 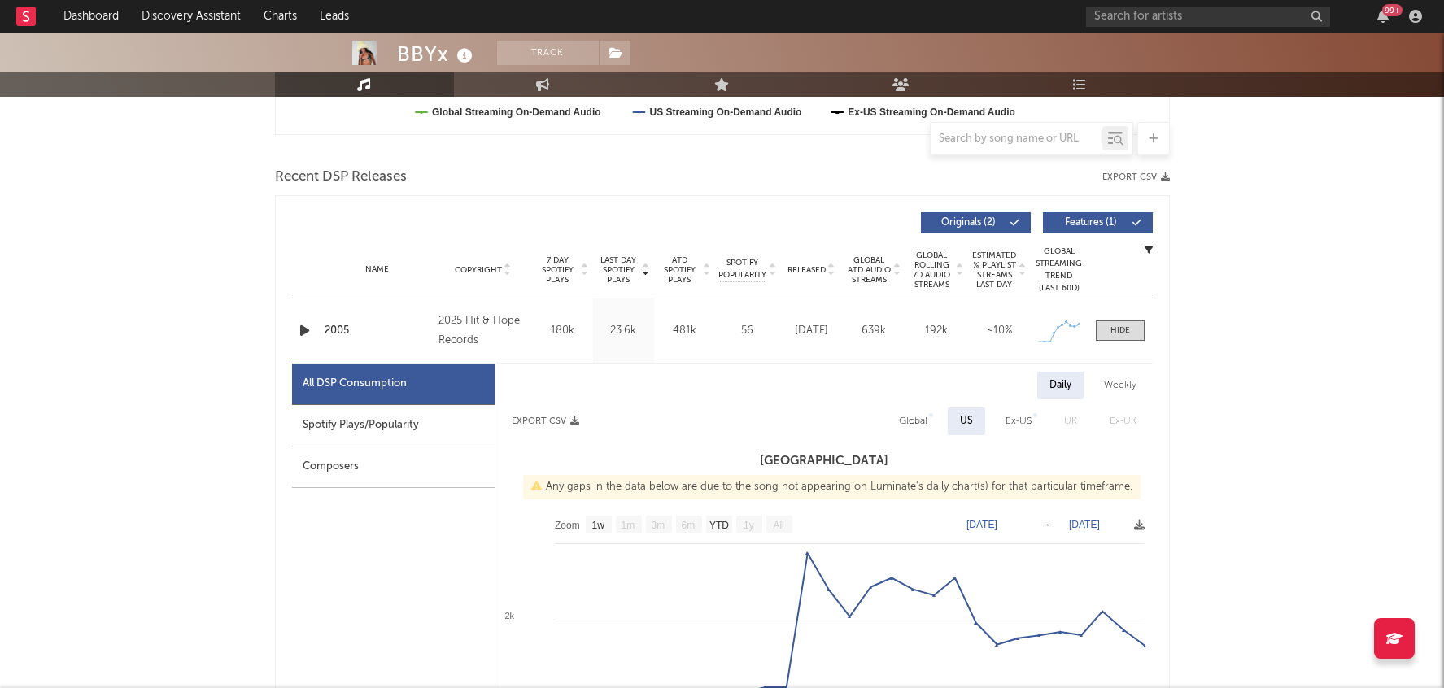 What do you see at coordinates (516, 112) in the screenshot?
I see `text: Global Streaming On-Demand Audio` at bounding box center [516, 112].